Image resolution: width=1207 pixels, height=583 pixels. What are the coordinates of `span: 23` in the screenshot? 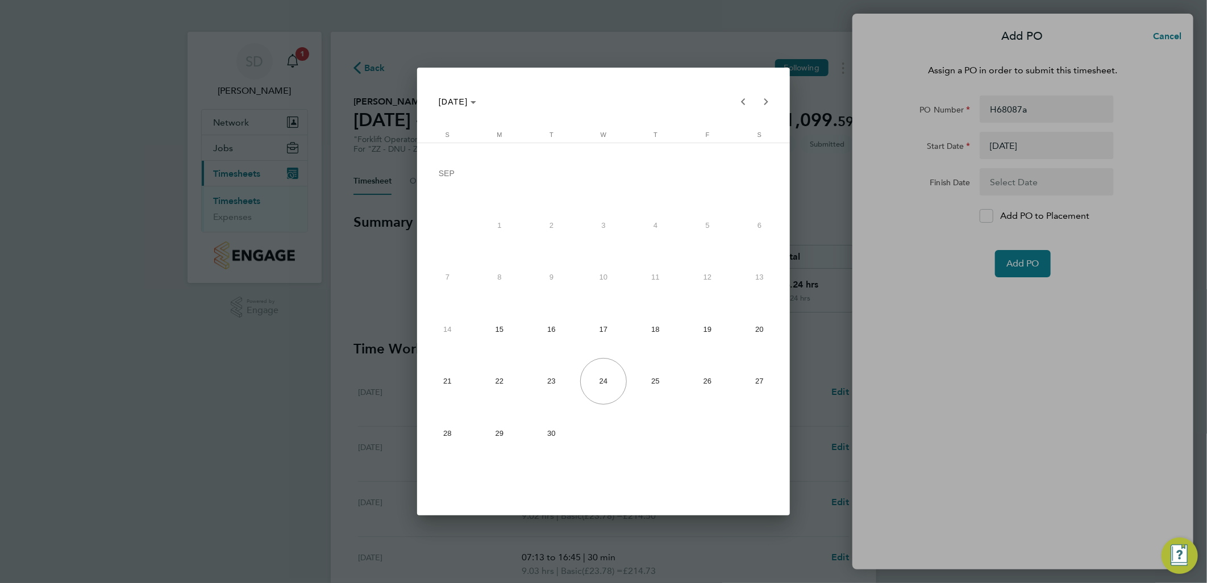 It's located at (551, 381).